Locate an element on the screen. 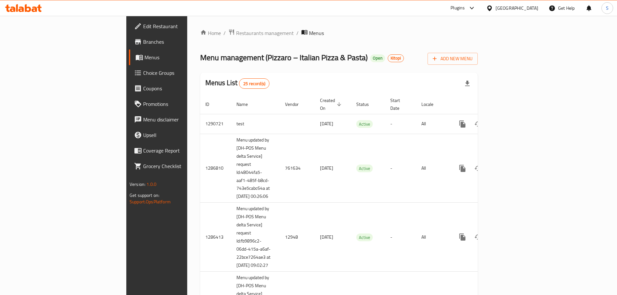 The image size is (617, 295). div: Plugins is located at coordinates (458, 8).